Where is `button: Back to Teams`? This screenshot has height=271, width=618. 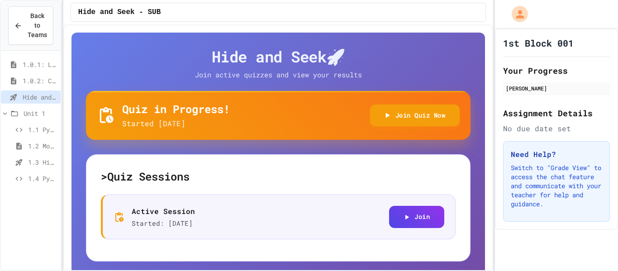 button: Back to Teams is located at coordinates (31, 25).